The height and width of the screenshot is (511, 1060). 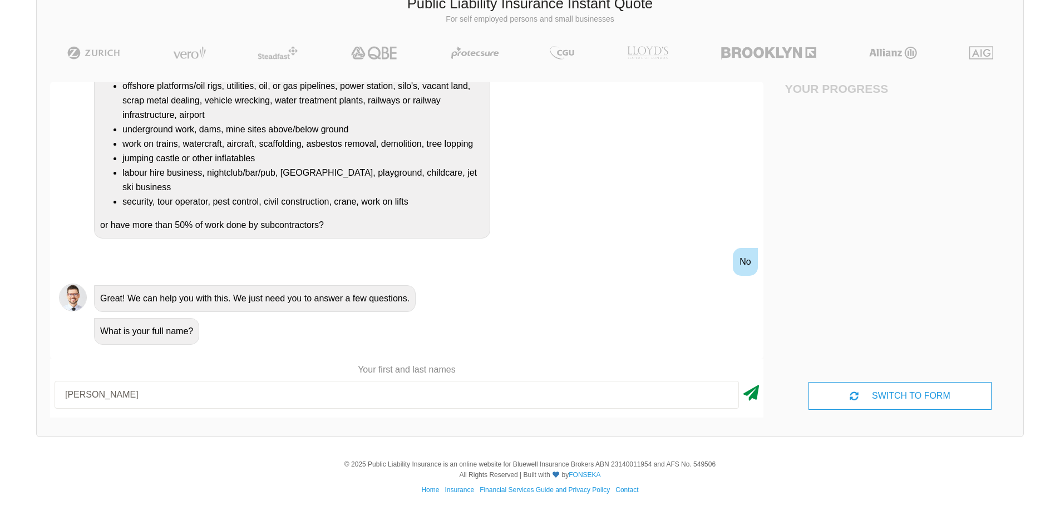 I want to click on li: offshore platforms/oil rigs, utilities, oil, or gas pipelines, power station, silo's, vacant land..., so click(x=303, y=101).